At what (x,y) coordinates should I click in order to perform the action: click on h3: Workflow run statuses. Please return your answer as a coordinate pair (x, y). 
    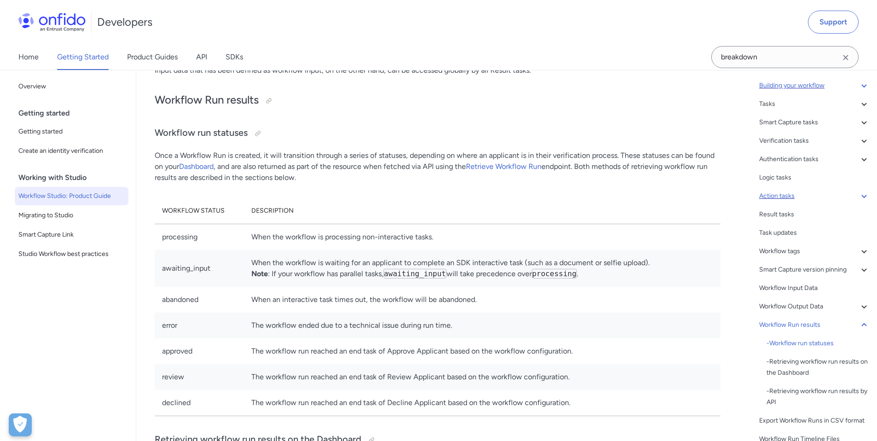
    Looking at the image, I should click on (437, 134).